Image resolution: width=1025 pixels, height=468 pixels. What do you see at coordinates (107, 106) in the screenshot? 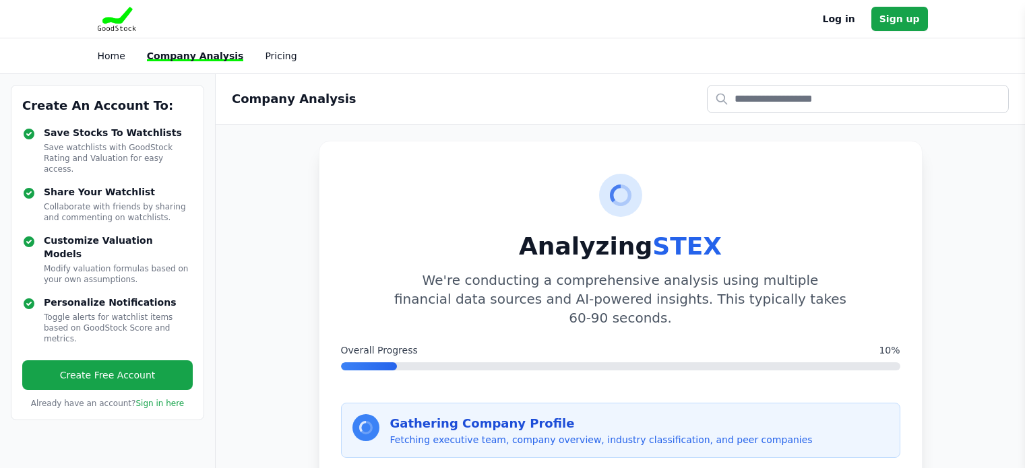
I see `h3: Create An Account To:` at bounding box center [107, 106].